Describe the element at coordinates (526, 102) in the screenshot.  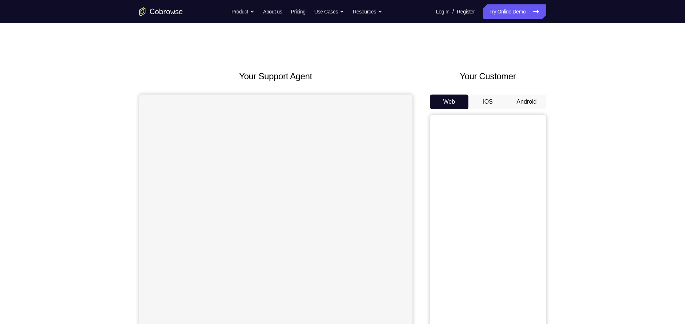
I see `button: Android` at that location.